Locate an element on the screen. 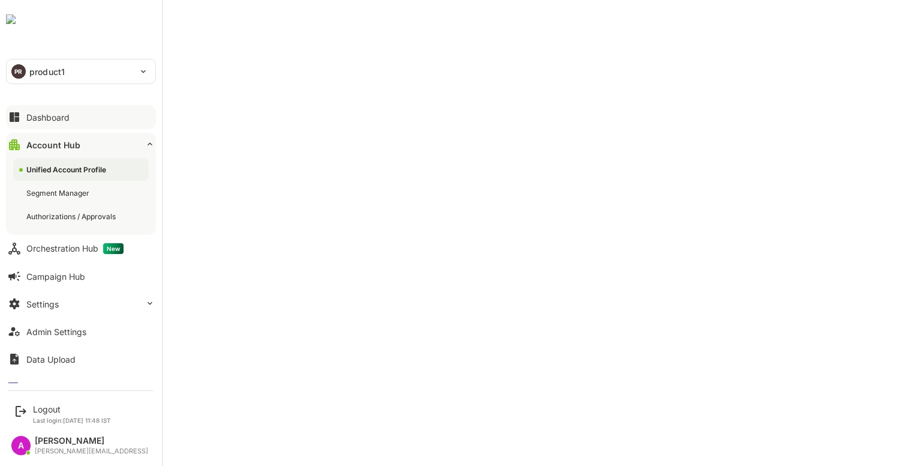 This screenshot has height=466, width=921. button: Campaign Hub is located at coordinates (81, 276).